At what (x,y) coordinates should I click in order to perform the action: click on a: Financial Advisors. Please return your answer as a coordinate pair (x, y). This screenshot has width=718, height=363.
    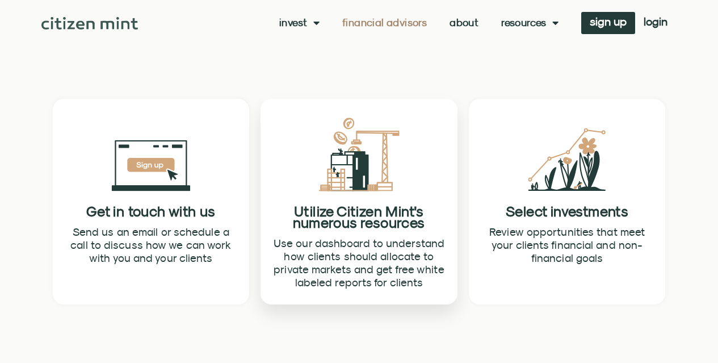
    Looking at the image, I should click on (384, 23).